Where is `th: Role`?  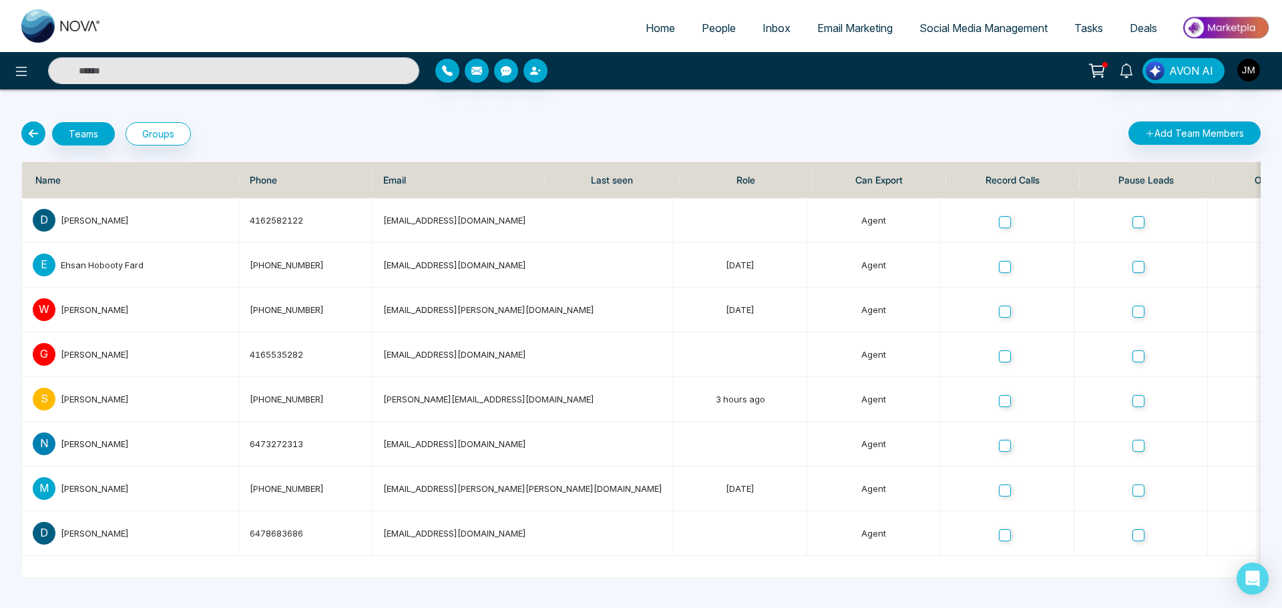
th: Role is located at coordinates (746, 180).